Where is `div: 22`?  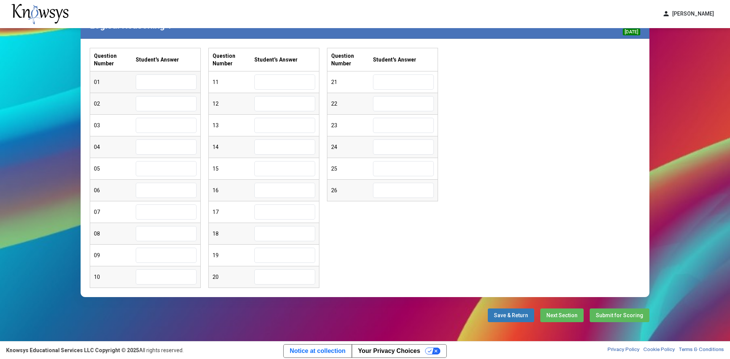 div: 22 is located at coordinates (352, 104).